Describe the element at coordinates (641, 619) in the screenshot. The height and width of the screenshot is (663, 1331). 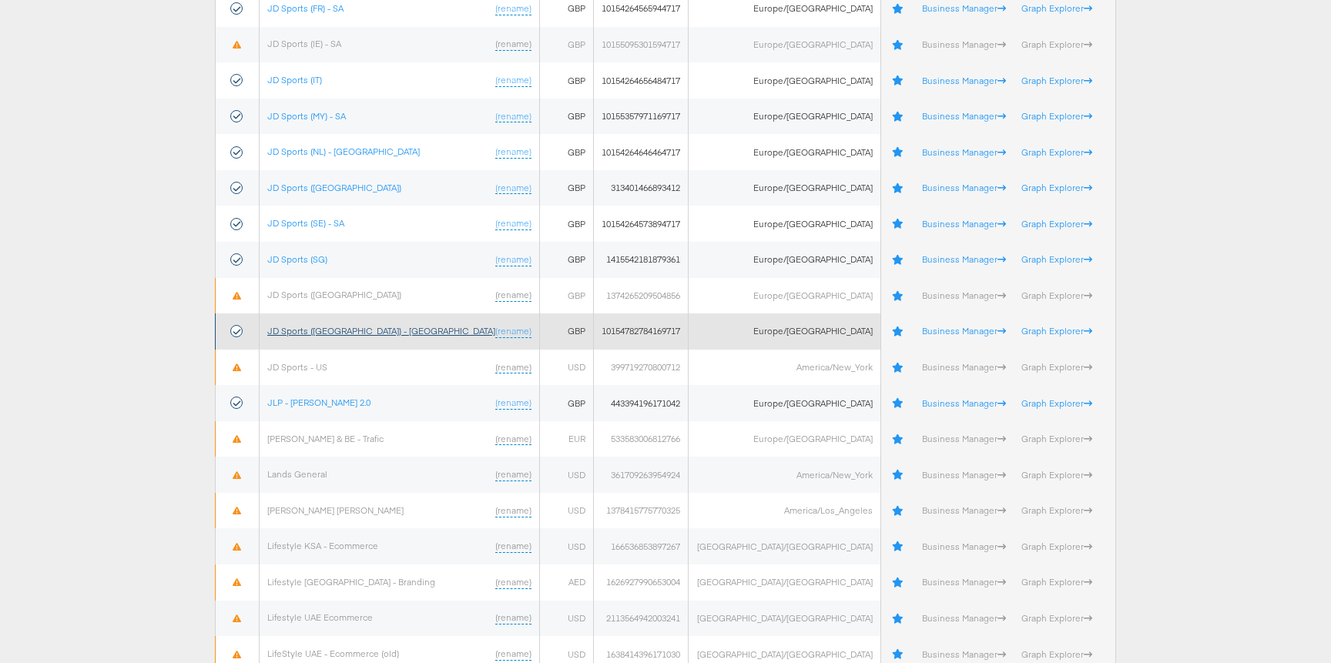
I see `td: 2113564942003241` at that location.